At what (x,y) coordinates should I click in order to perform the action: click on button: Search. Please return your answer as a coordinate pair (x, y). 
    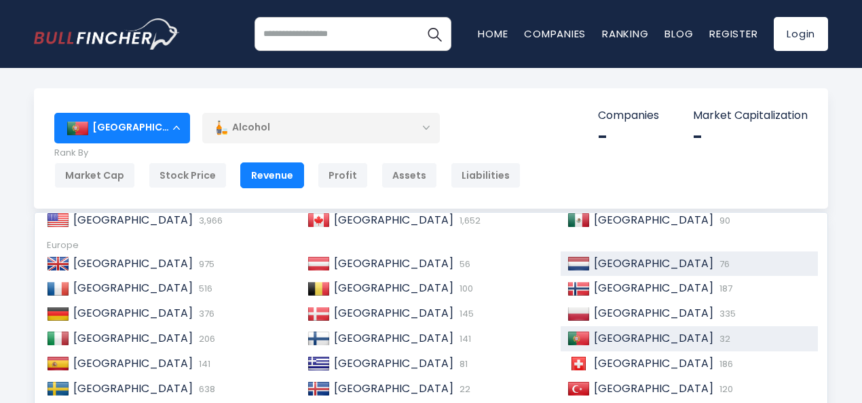
    Looking at the image, I should click on (435, 34).